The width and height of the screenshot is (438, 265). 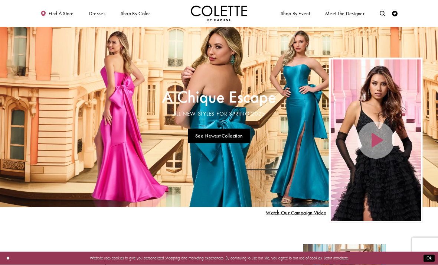 What do you see at coordinates (8, 258) in the screenshot?
I see `button: Close Dialog` at bounding box center [8, 258].